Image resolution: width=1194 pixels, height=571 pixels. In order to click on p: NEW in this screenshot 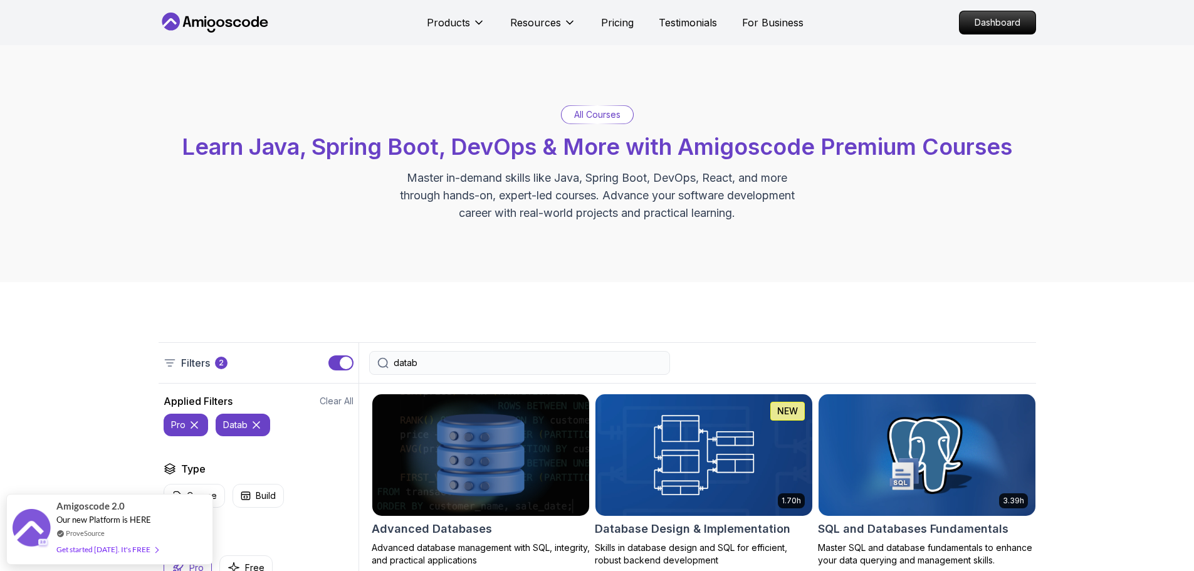, I will do `click(787, 411)`.